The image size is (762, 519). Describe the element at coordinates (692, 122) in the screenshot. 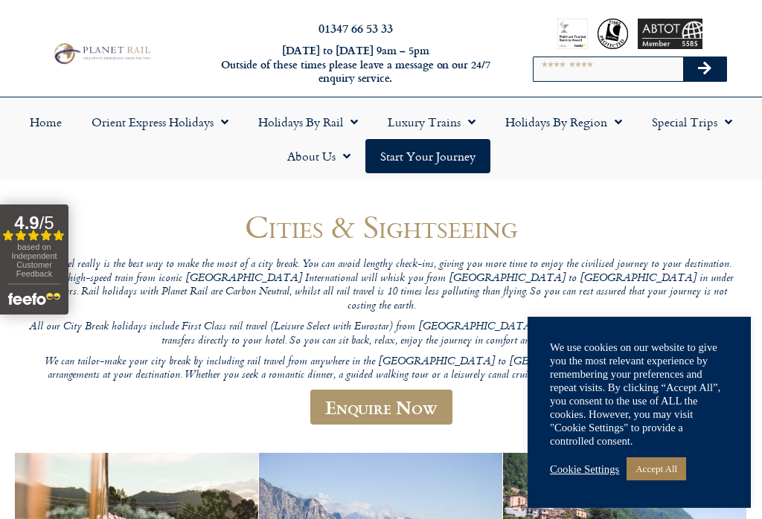

I see `a: Special Trips` at that location.